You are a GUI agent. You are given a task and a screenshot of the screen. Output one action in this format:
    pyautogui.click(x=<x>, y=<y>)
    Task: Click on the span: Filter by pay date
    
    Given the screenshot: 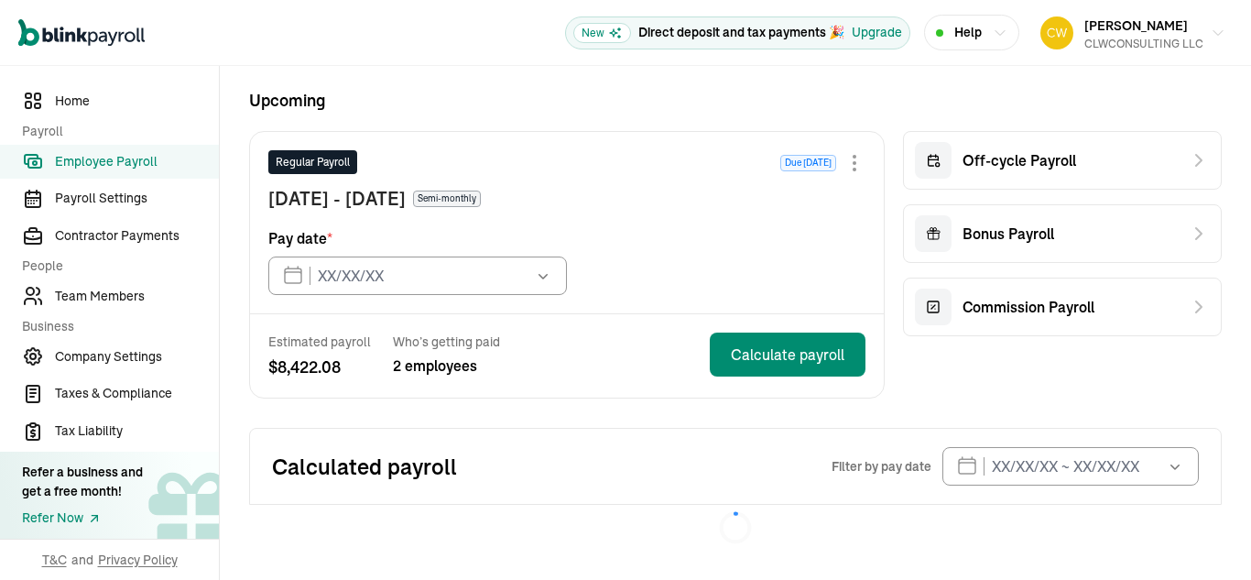 What is the action you would take?
    pyautogui.click(x=881, y=466)
    